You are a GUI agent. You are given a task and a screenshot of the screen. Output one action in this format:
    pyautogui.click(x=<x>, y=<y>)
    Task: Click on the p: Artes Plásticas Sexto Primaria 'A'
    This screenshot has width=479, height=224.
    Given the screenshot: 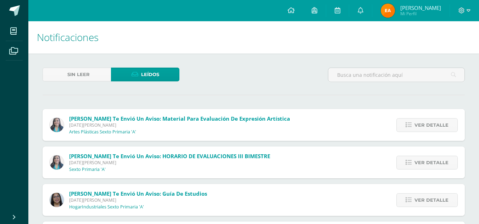 What is the action you would take?
    pyautogui.click(x=102, y=132)
    